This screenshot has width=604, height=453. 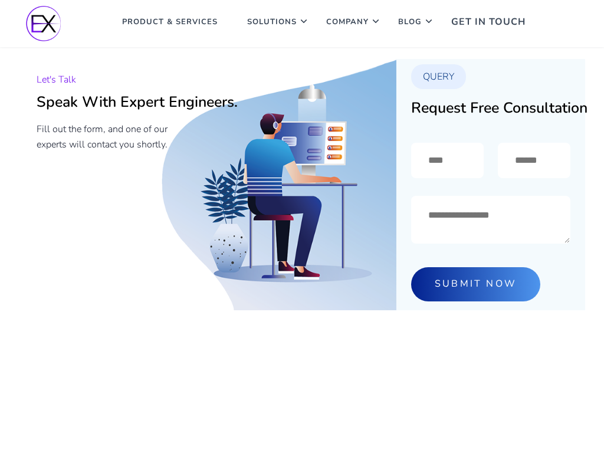 I want to click on h2: Request Free Consultation, so click(x=491, y=108).